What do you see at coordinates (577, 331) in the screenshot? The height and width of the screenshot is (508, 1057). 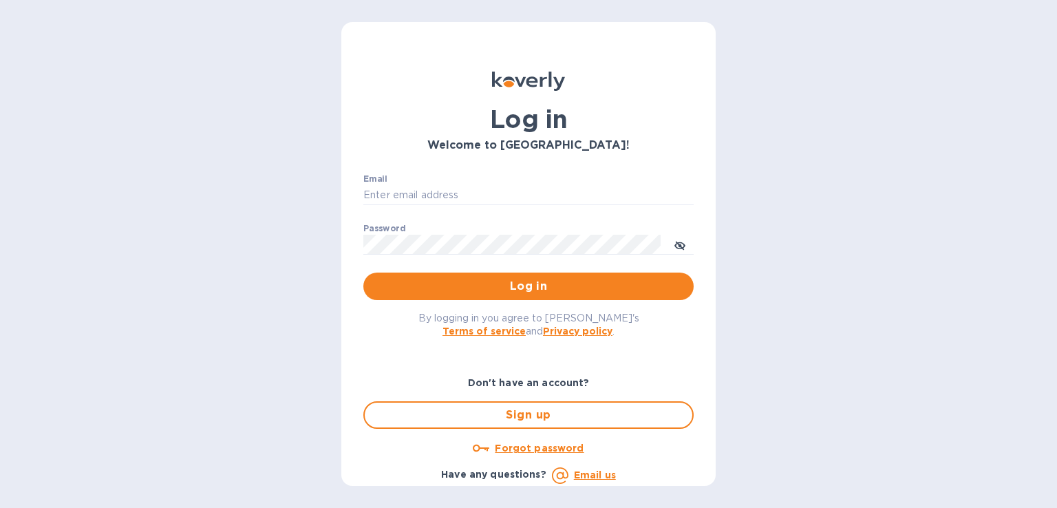 I see `b: Privacy policy` at bounding box center [577, 331].